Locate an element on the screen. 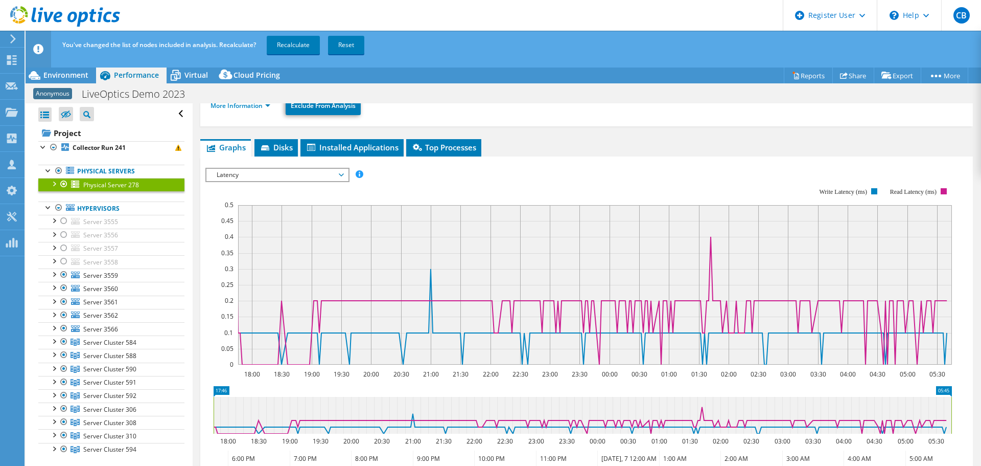 This screenshot has height=466, width=981. text: 23:30 is located at coordinates (580, 374).